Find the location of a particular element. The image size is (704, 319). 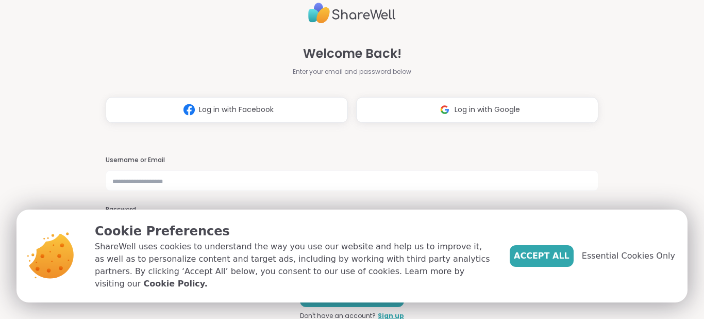

button: Log in with Google is located at coordinates (477, 110).